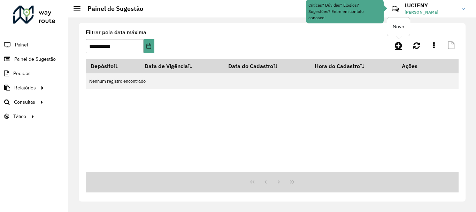 This screenshot has width=476, height=212. What do you see at coordinates (20, 116) in the screenshot?
I see `span: Tático` at bounding box center [20, 116].